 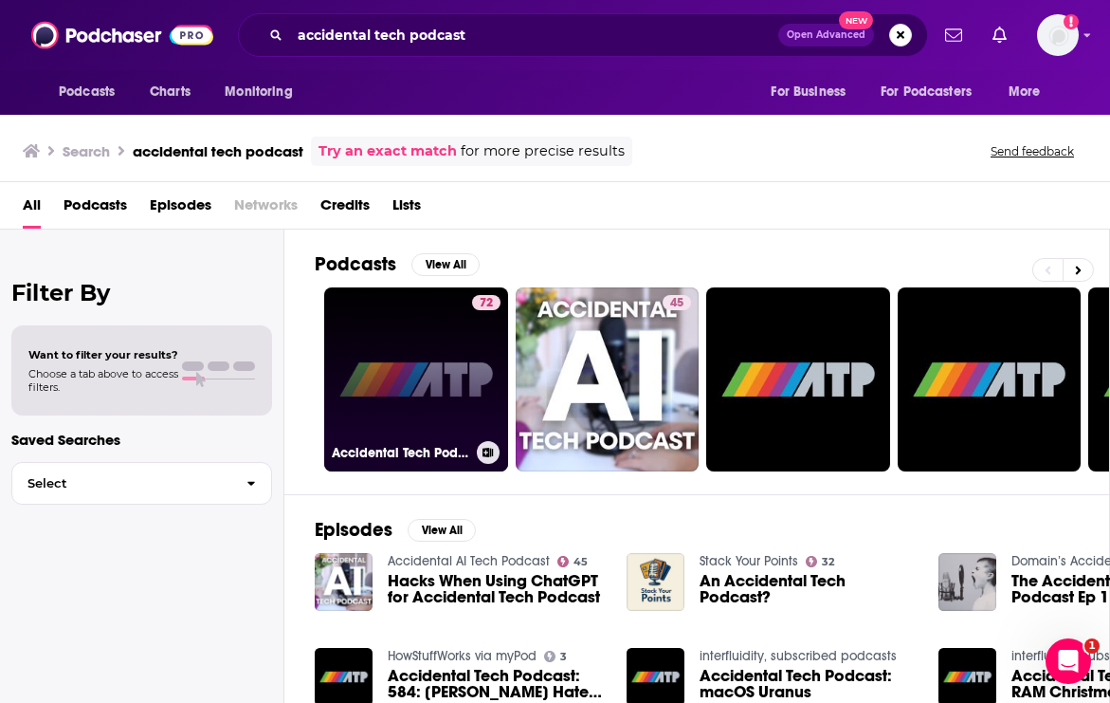 What do you see at coordinates (556, 656) in the screenshot?
I see `a: 3` at bounding box center [556, 656].